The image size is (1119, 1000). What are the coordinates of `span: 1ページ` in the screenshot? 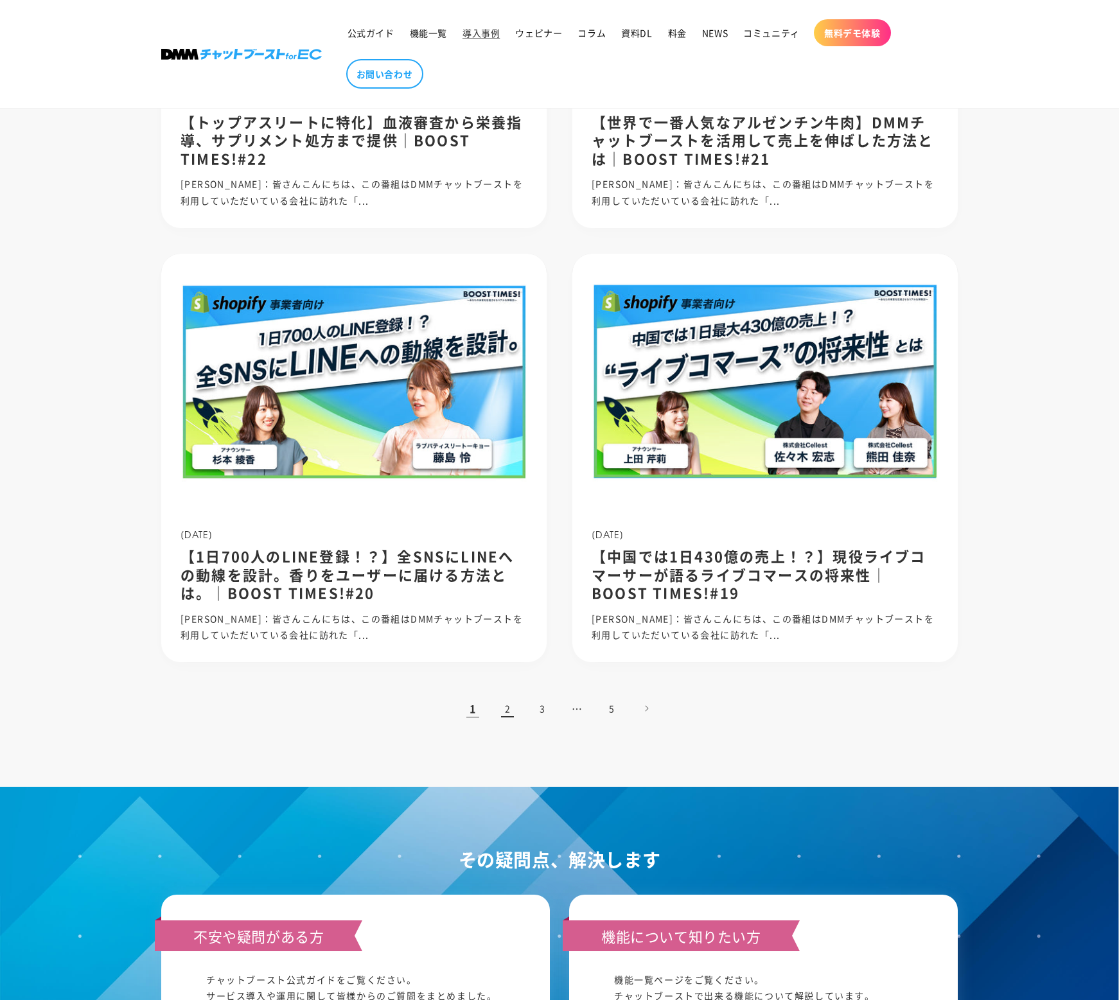 It's located at (473, 709).